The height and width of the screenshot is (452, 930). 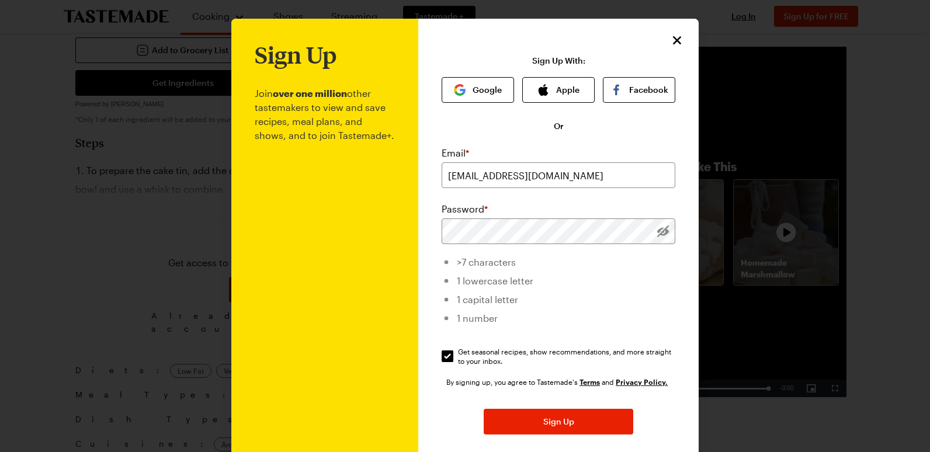 I want to click on span: Get seasonal recipes, show recommendations, and more straight to your inbox., so click(x=568, y=357).